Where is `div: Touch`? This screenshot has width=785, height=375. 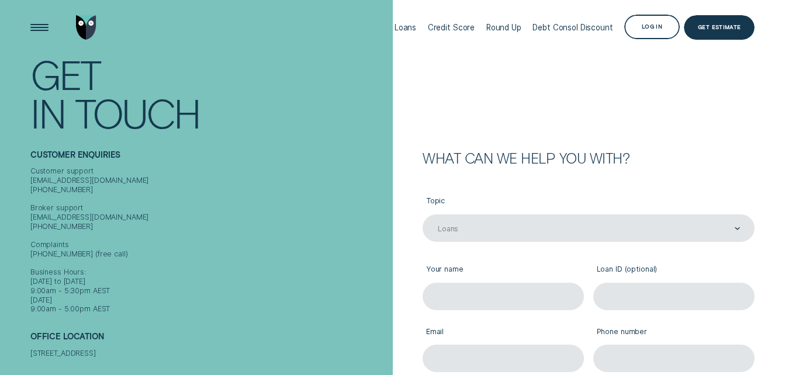
div: Touch is located at coordinates (137, 113).